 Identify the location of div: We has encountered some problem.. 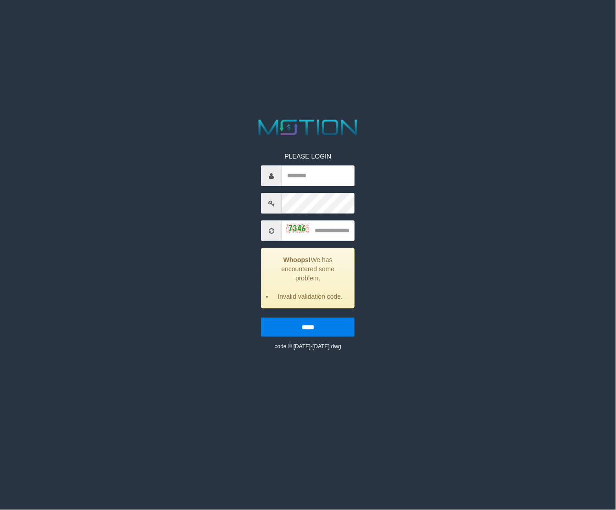
(308, 278).